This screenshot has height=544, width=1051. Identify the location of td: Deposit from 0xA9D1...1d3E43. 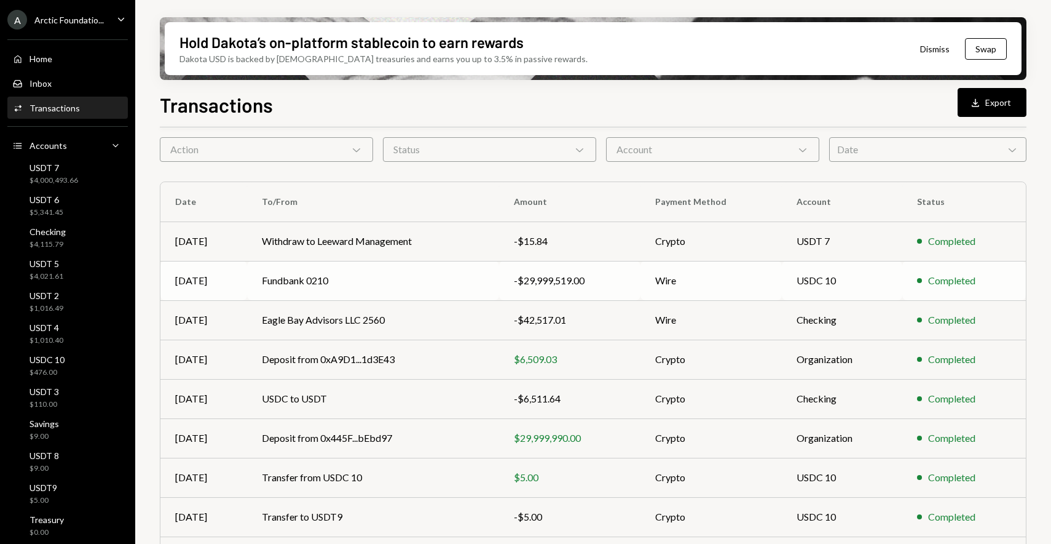
(373, 359).